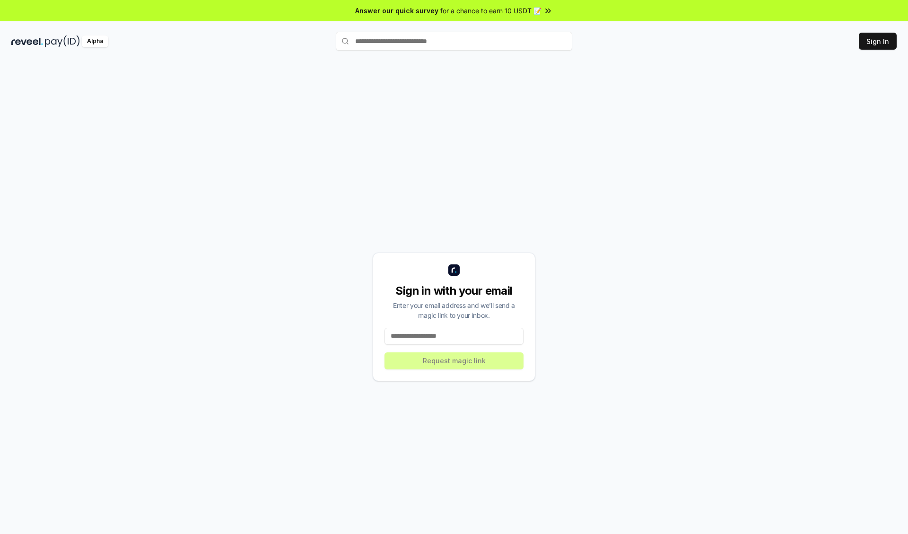  What do you see at coordinates (62, 41) in the screenshot?
I see `img: pay_id` at bounding box center [62, 41].